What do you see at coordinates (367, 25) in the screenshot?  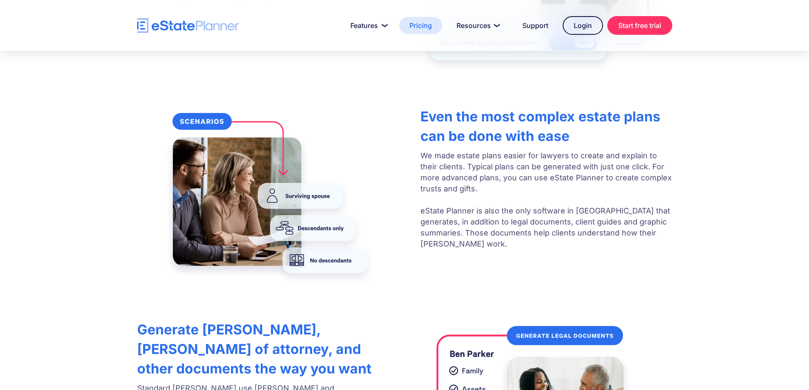 I see `a: Features` at bounding box center [367, 25].